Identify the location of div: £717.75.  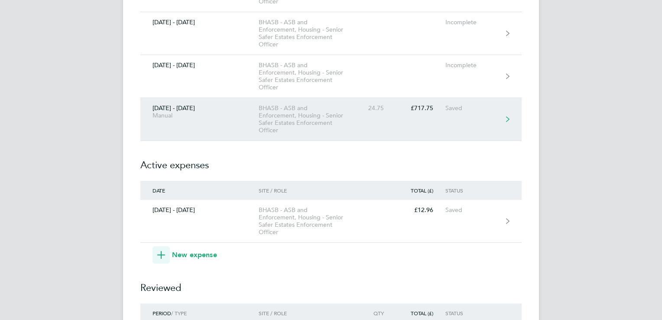
(421, 108).